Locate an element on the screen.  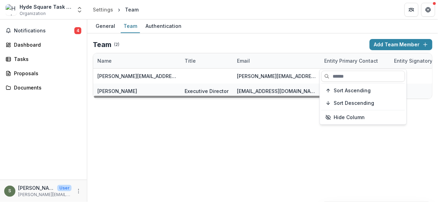
div: Dashboard is located at coordinates (46, 45).